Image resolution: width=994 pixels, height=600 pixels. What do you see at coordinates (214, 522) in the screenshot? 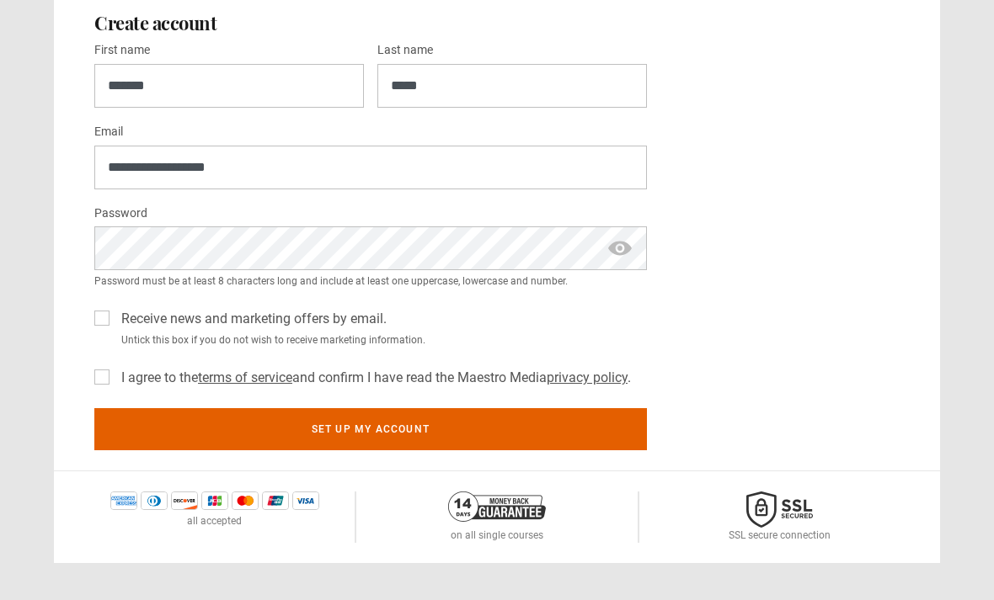
I see `p: all accepted` at bounding box center [214, 522].